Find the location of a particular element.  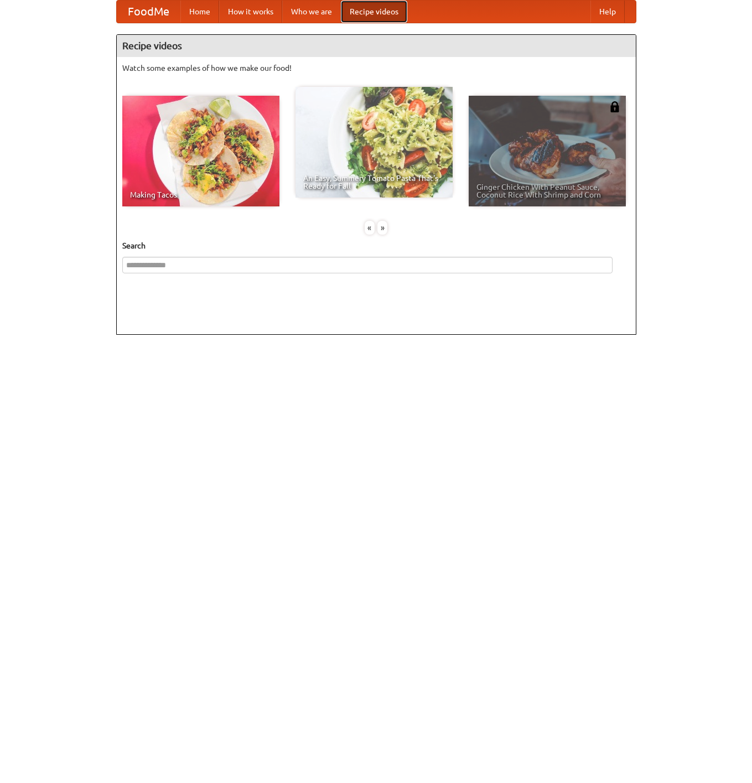

a: Recipe videos is located at coordinates (374, 12).